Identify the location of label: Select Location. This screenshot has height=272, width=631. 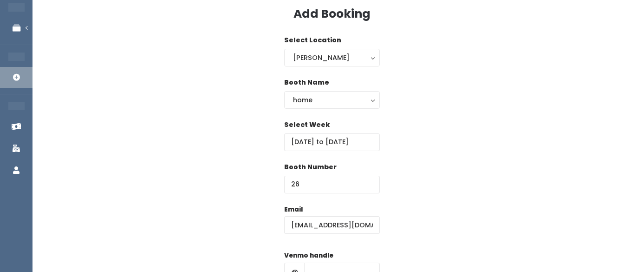
(312, 40).